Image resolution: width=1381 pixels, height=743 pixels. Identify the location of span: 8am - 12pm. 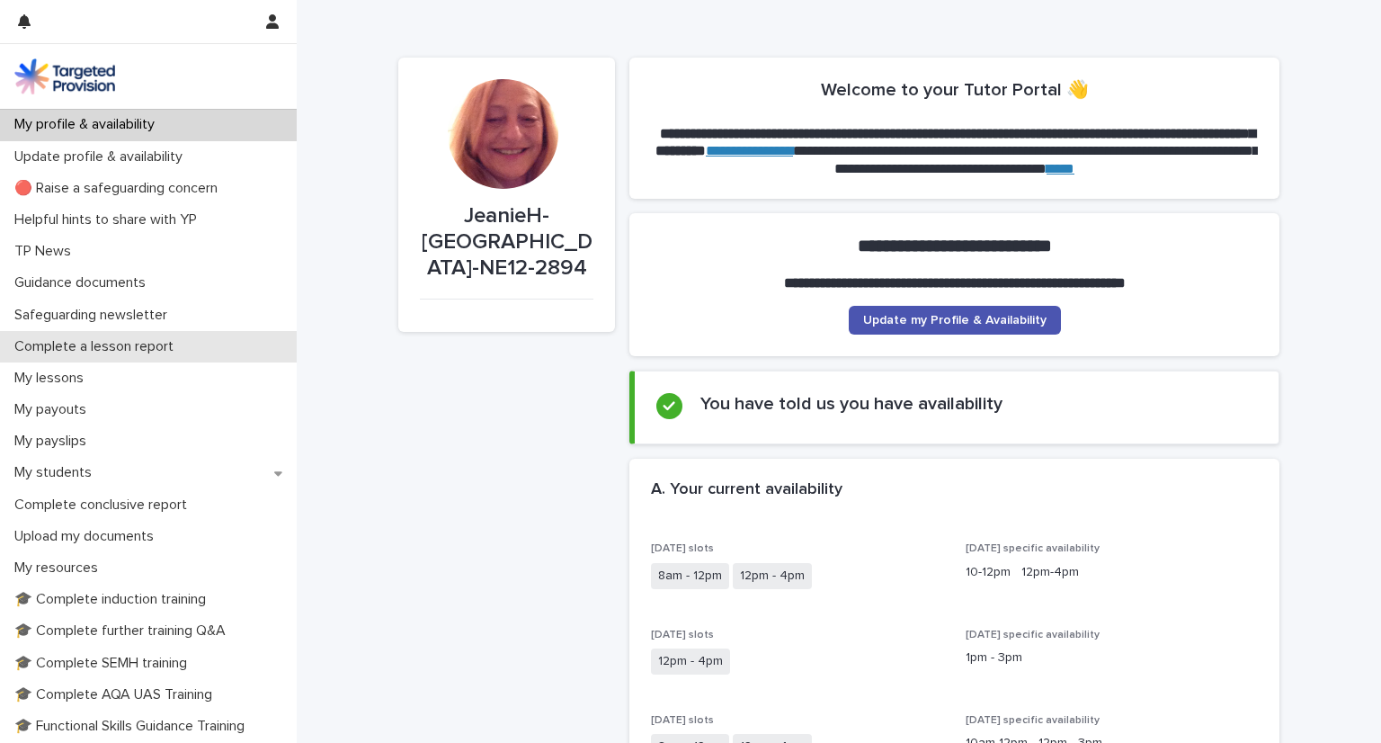
(690, 575).